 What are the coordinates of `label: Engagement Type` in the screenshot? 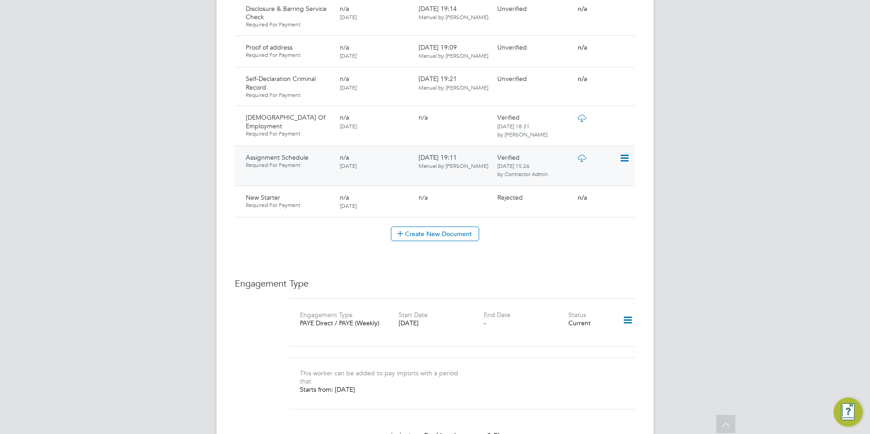 It's located at (326, 315).